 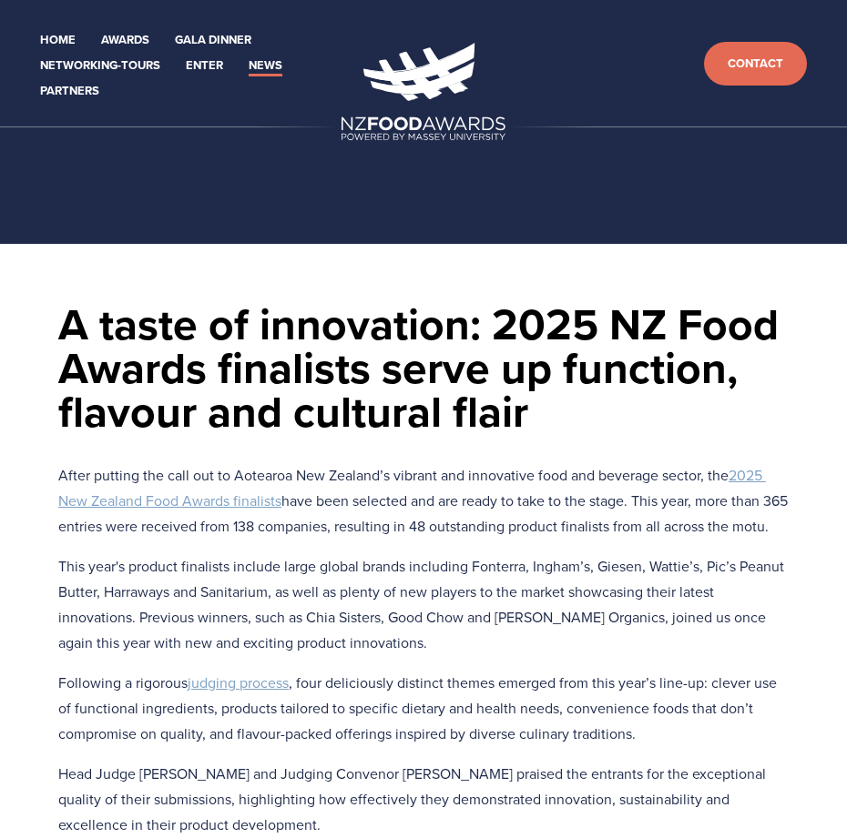 I want to click on span: judging process, so click(x=238, y=683).